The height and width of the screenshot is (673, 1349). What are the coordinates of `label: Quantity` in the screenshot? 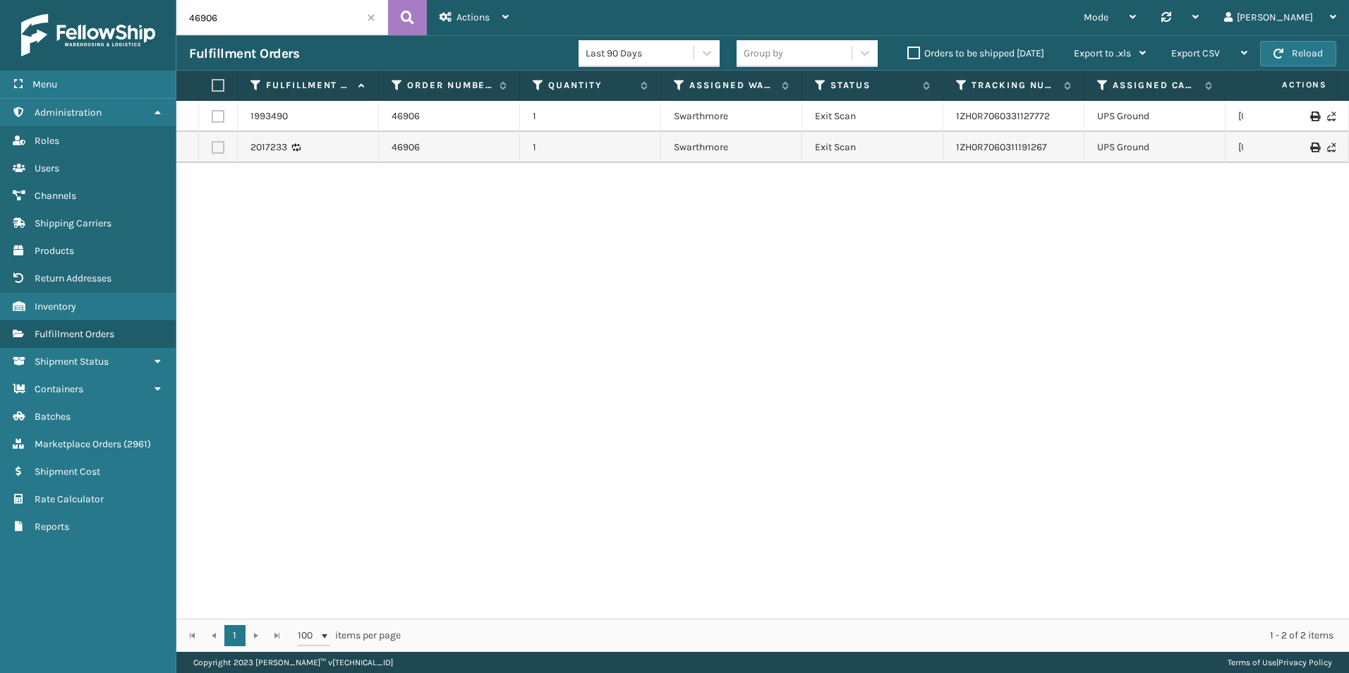 It's located at (590, 85).